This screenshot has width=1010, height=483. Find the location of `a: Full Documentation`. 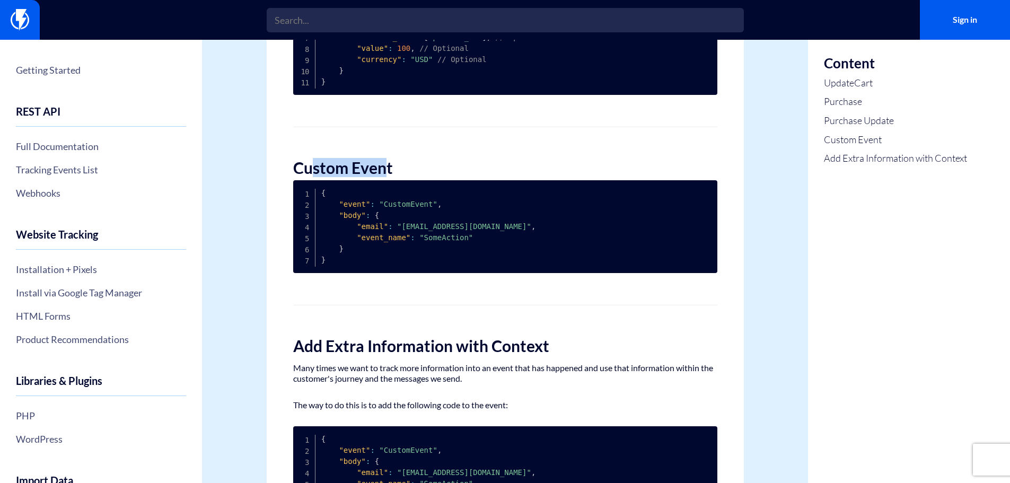

a: Full Documentation is located at coordinates (101, 146).